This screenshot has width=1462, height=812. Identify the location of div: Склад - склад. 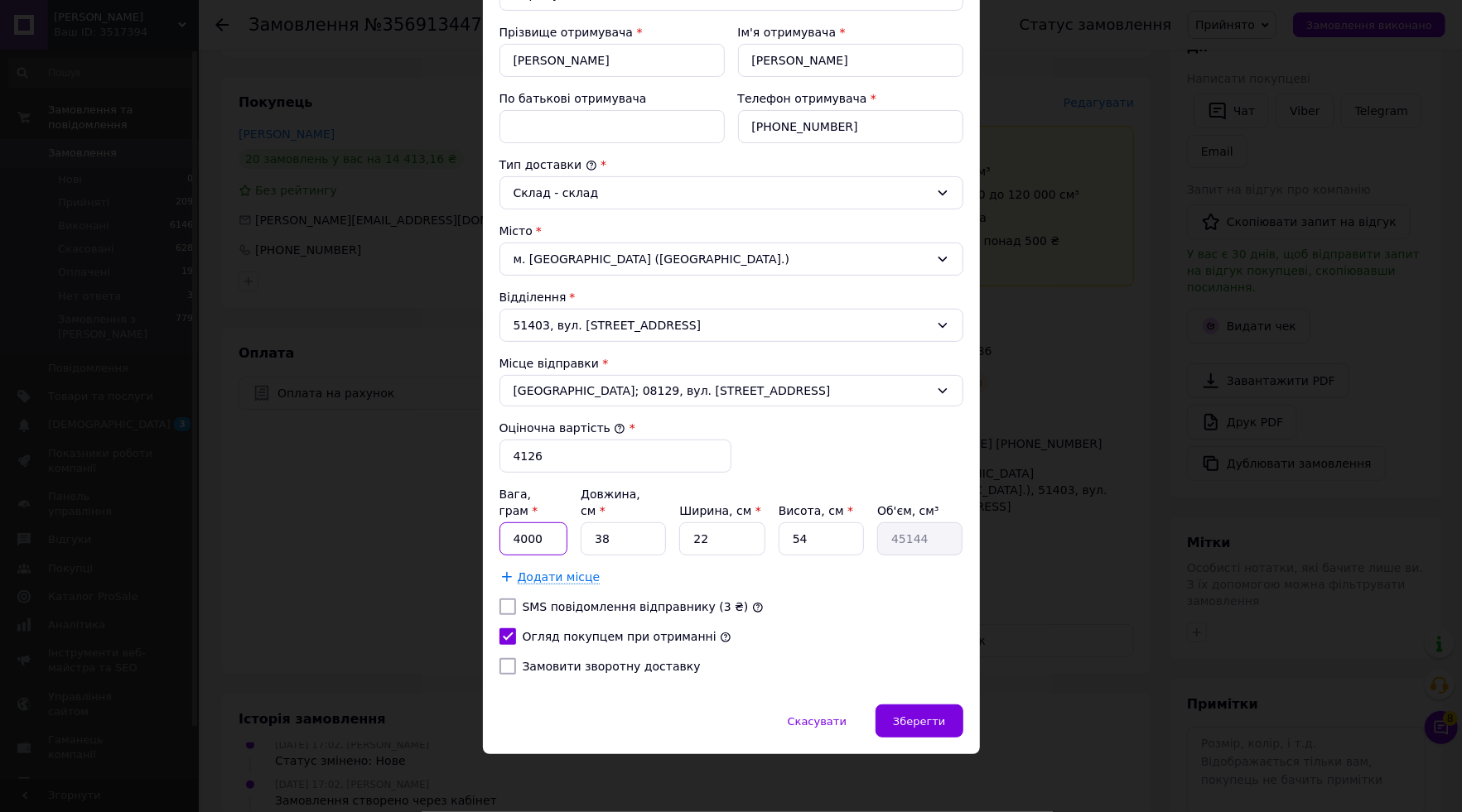
(721, 193).